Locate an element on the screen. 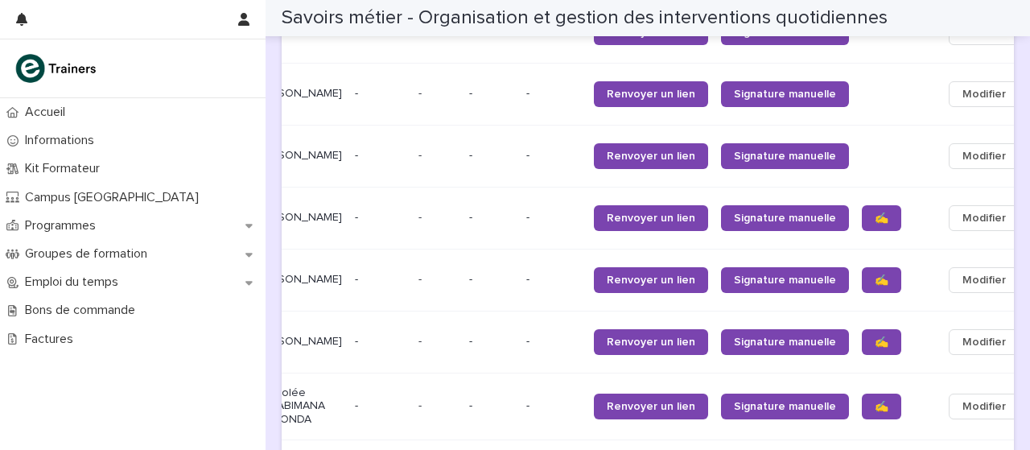 The height and width of the screenshot is (450, 1030). font: Informations is located at coordinates (60, 140).